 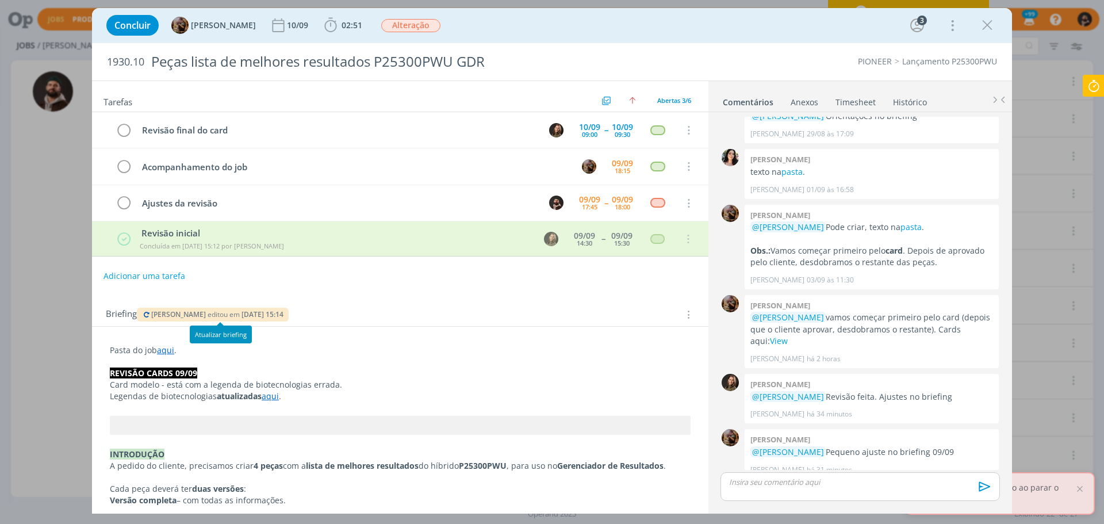 What do you see at coordinates (875, 61) in the screenshot?
I see `a: PIONEER` at bounding box center [875, 61].